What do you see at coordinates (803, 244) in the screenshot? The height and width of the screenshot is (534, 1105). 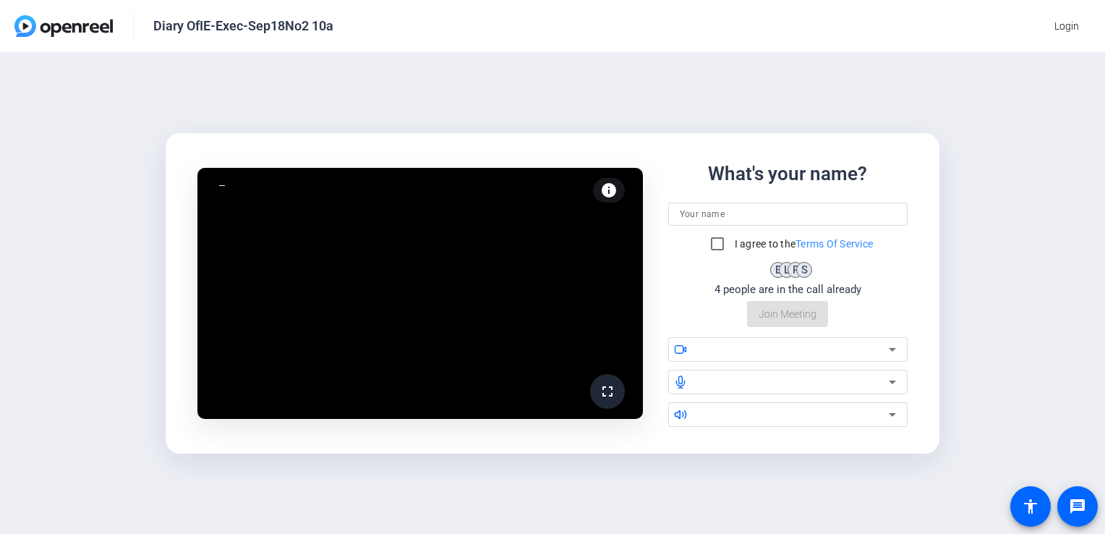 I see `label: I agree to the` at bounding box center [803, 244].